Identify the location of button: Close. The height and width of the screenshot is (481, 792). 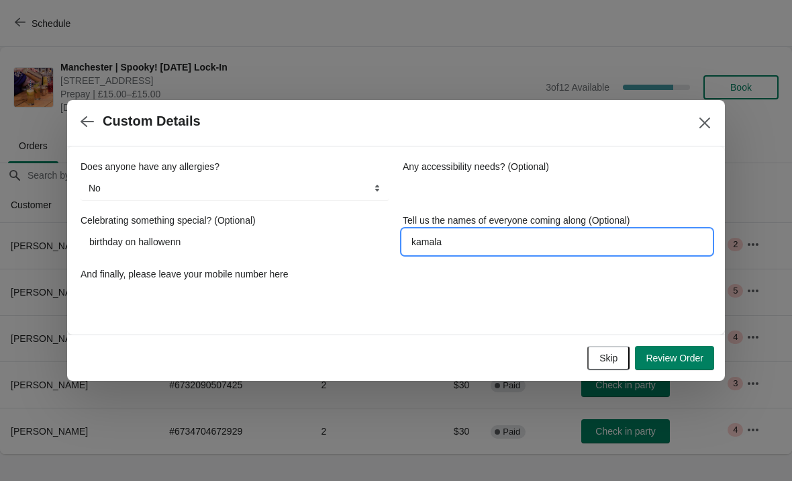
(705, 123).